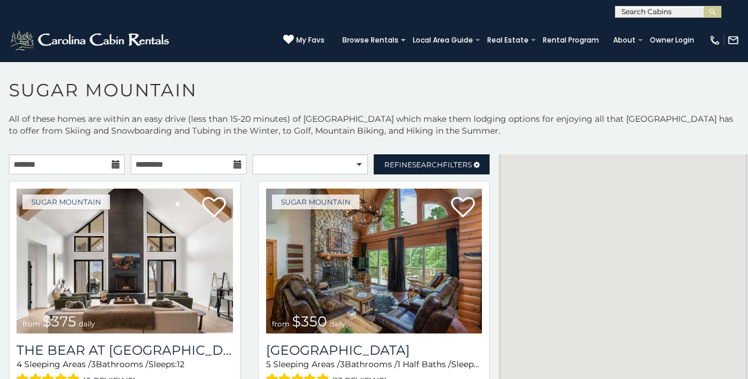  Describe the element at coordinates (428, 164) in the screenshot. I see `span: Search` at that location.